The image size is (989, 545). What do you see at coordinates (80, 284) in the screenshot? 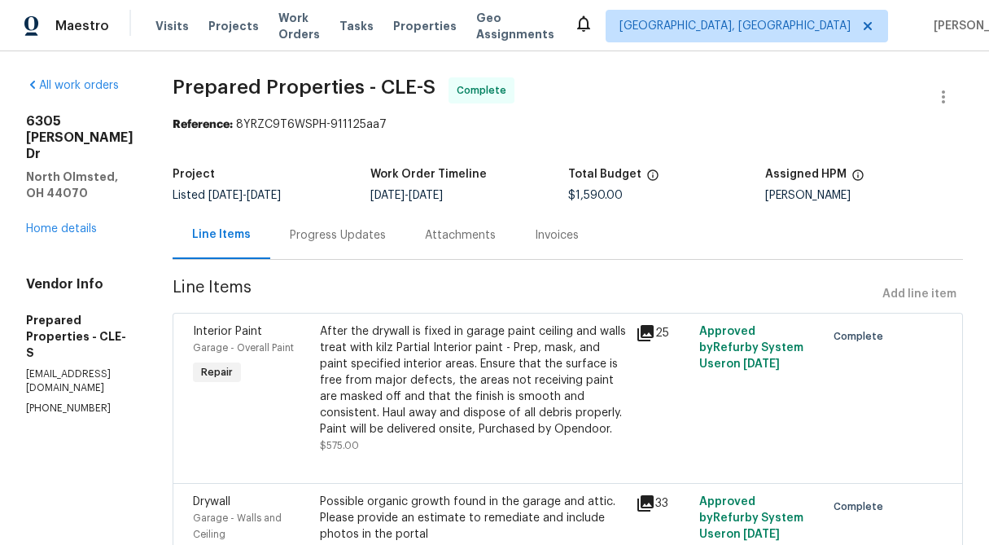
I see `h4: Vendor Info` at bounding box center [80, 284].